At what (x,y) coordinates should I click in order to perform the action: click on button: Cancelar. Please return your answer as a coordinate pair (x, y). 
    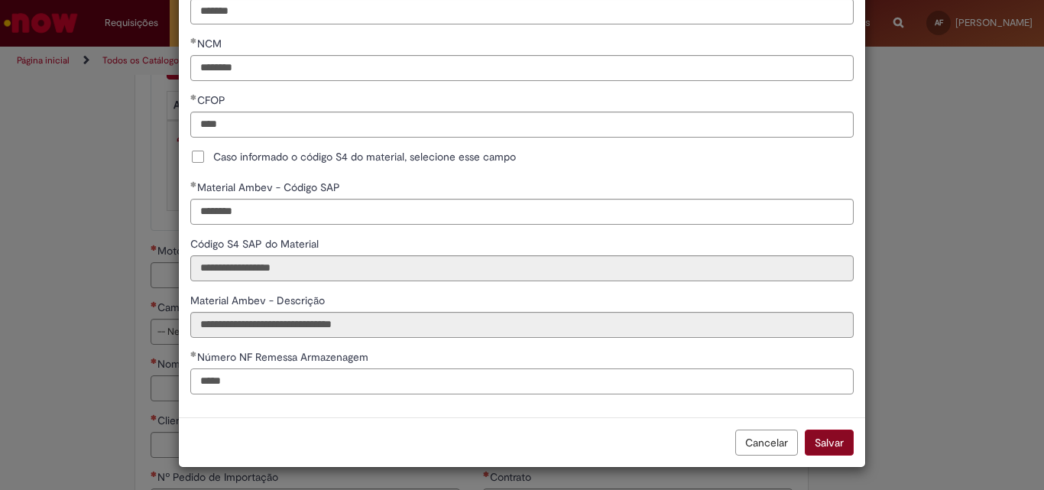
    Looking at the image, I should click on (766, 442).